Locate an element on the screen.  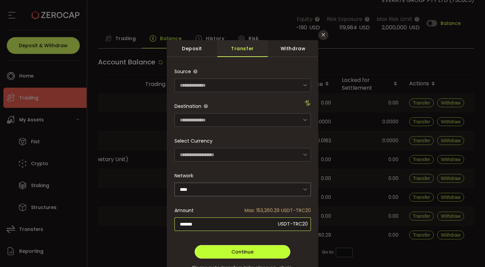
span: Max: 153,260.29 USDT-TRC20 is located at coordinates (277, 210).